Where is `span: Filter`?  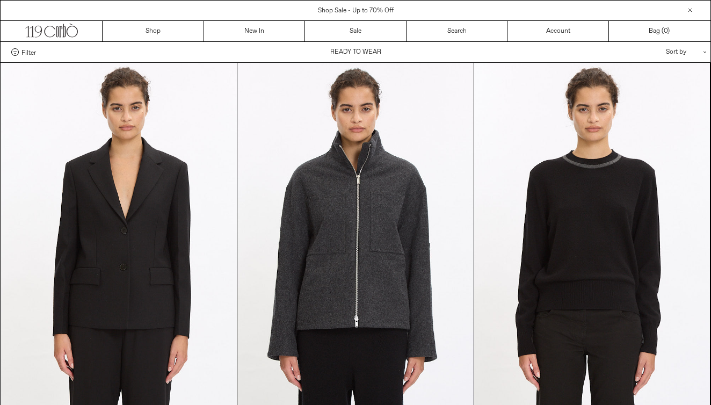 span: Filter is located at coordinates (28, 52).